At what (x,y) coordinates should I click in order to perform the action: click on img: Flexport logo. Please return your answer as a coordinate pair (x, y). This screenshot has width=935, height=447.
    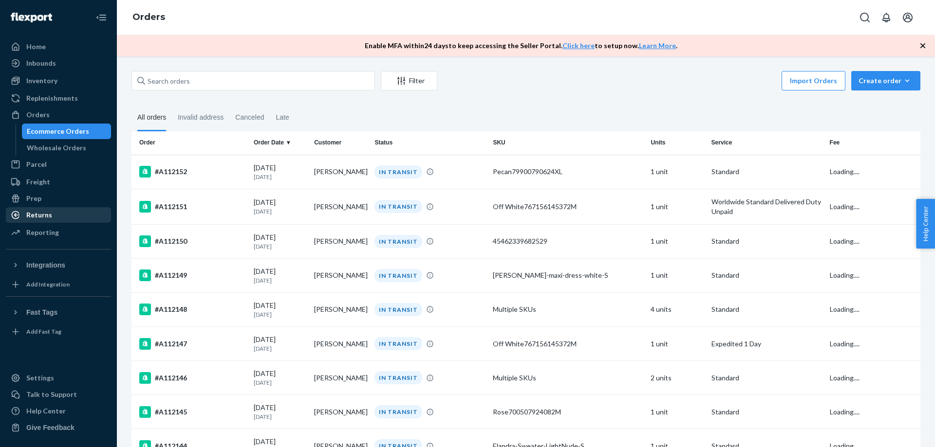
    Looking at the image, I should click on (31, 18).